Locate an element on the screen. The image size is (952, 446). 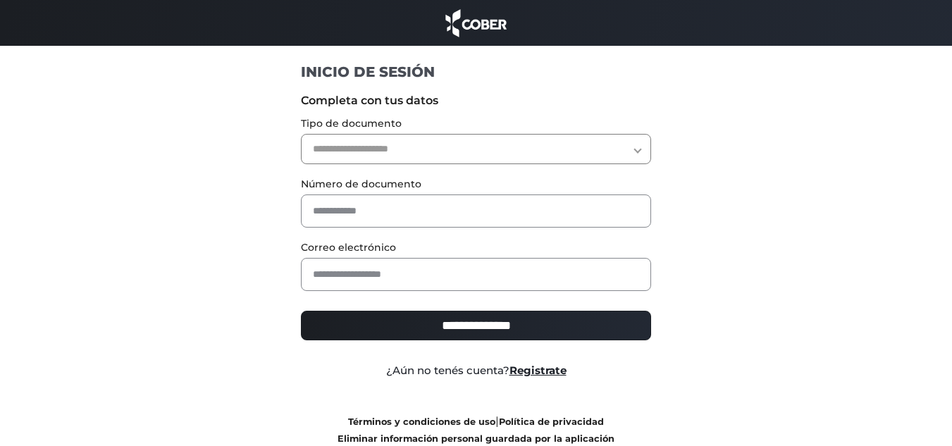
img: cober_marca.png is located at coordinates (476, 23).